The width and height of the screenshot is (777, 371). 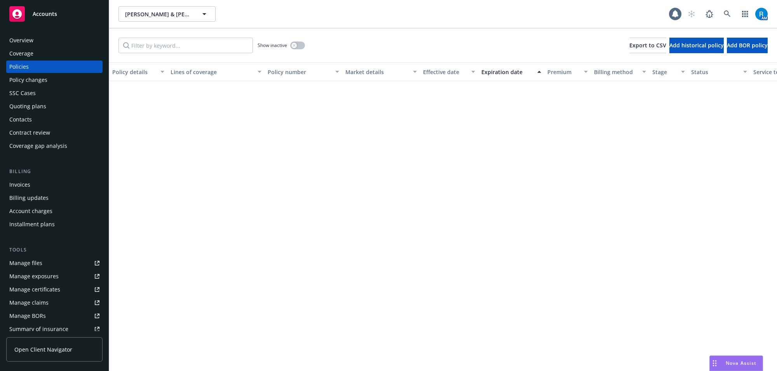 I want to click on div: Manage claims, so click(x=29, y=303).